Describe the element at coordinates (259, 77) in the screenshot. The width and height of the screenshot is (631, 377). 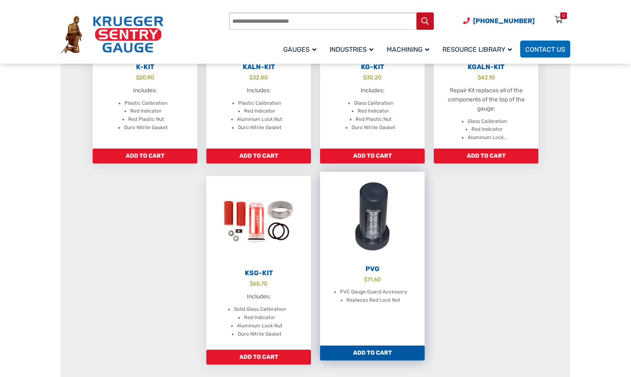
I see `bdi: 32.80` at that location.